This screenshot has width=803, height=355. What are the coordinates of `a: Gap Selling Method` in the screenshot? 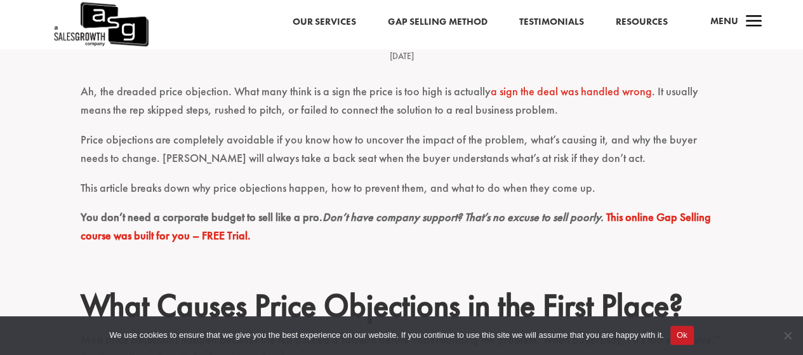 It's located at (437, 22).